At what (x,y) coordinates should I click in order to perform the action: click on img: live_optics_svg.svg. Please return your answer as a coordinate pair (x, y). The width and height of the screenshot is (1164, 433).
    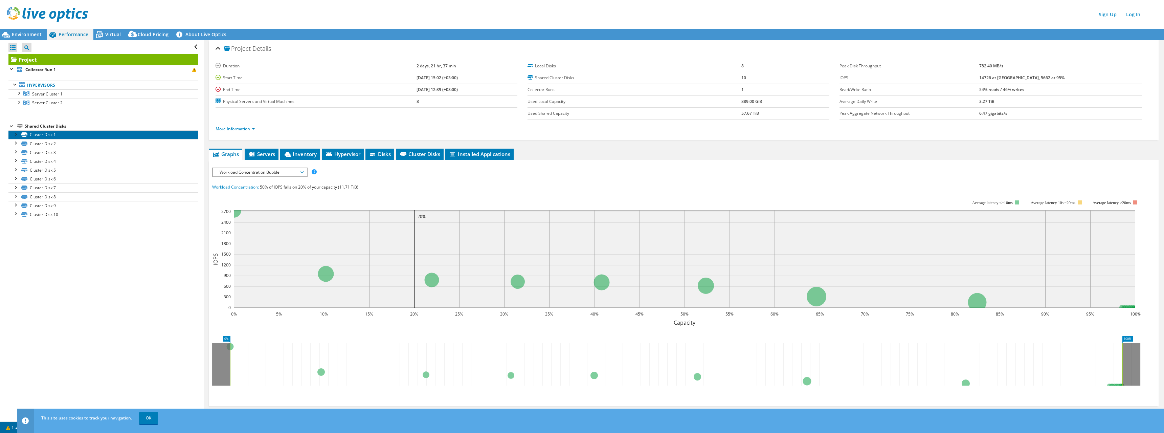
    Looking at the image, I should click on (47, 14).